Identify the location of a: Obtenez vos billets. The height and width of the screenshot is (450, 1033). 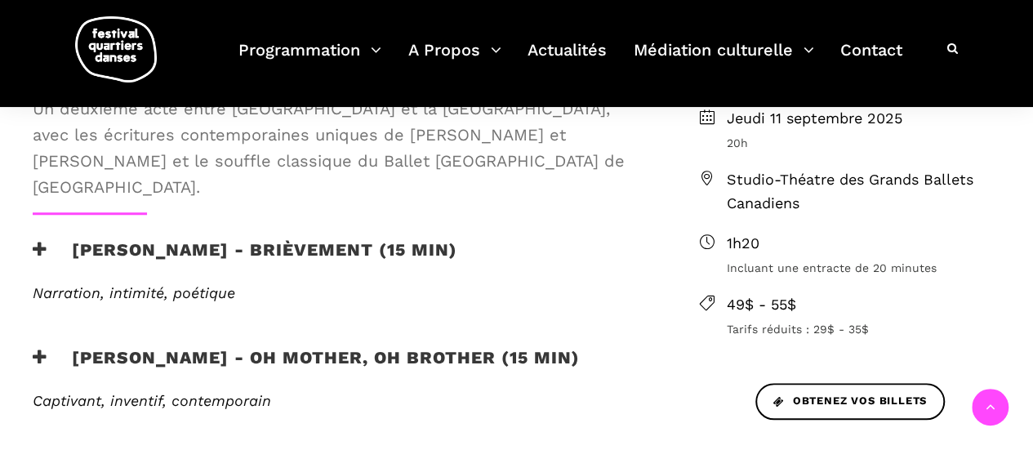
(850, 401).